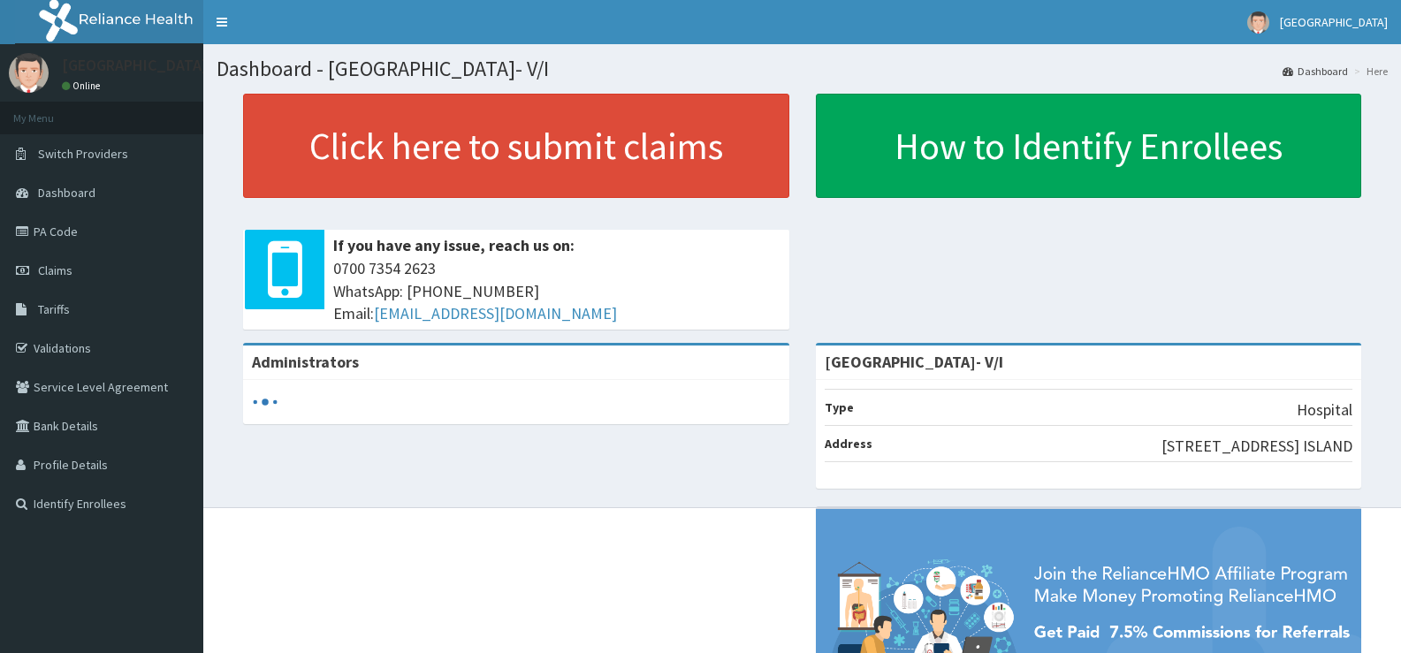 This screenshot has height=653, width=1401. Describe the element at coordinates (66, 193) in the screenshot. I see `span: Dashboard` at that location.